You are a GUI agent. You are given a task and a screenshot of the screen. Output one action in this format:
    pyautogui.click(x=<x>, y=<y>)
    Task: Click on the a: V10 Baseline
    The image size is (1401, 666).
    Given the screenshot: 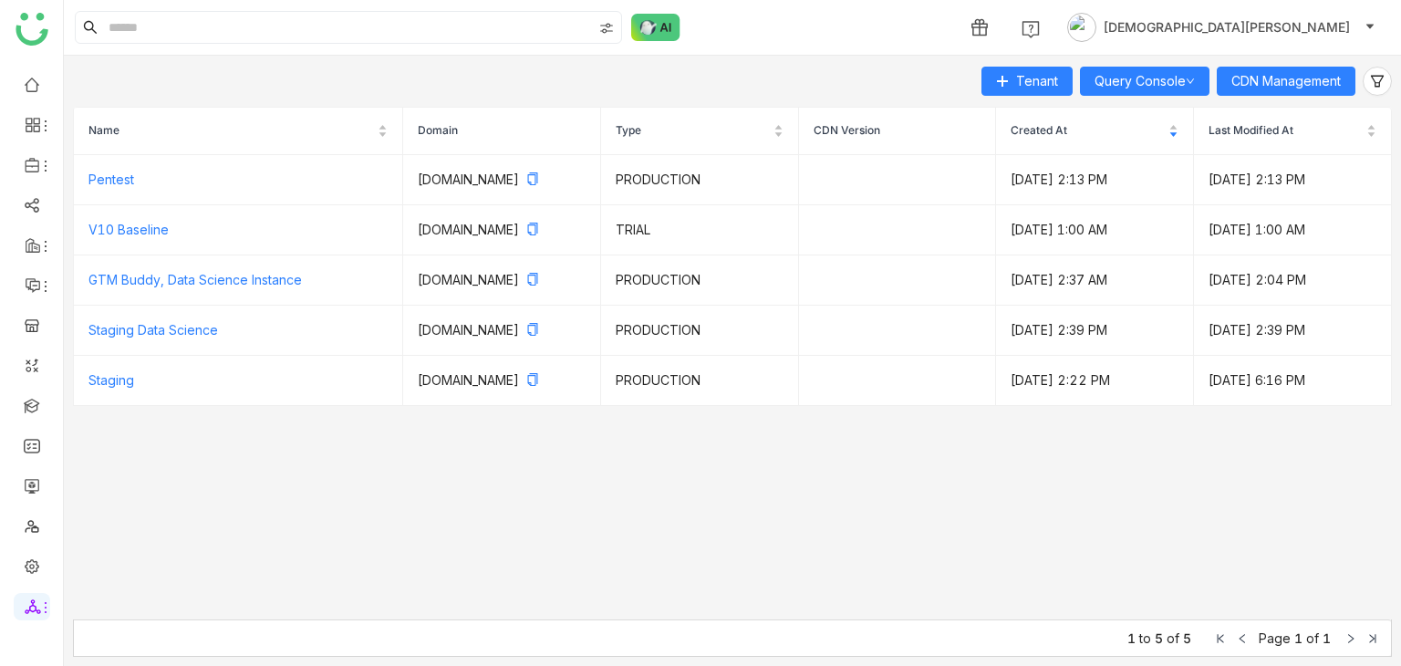 What is the action you would take?
    pyautogui.click(x=129, y=229)
    